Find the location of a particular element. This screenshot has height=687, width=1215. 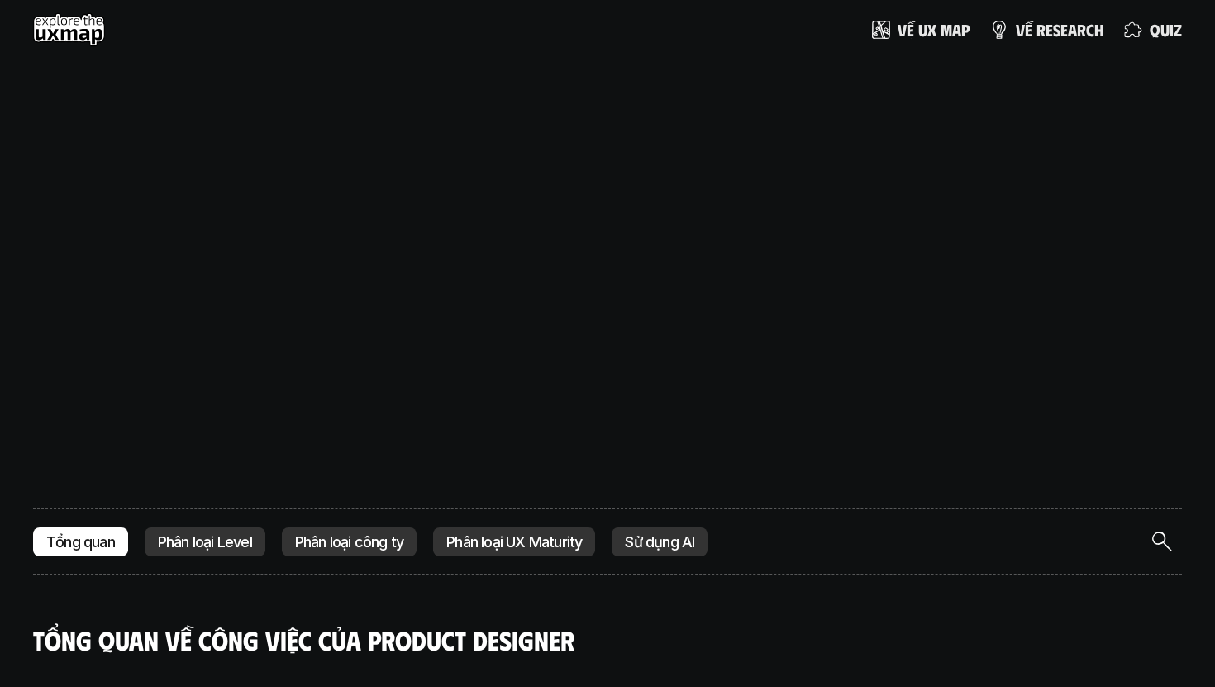

p: Phân loại công ty is located at coordinates (349, 542).